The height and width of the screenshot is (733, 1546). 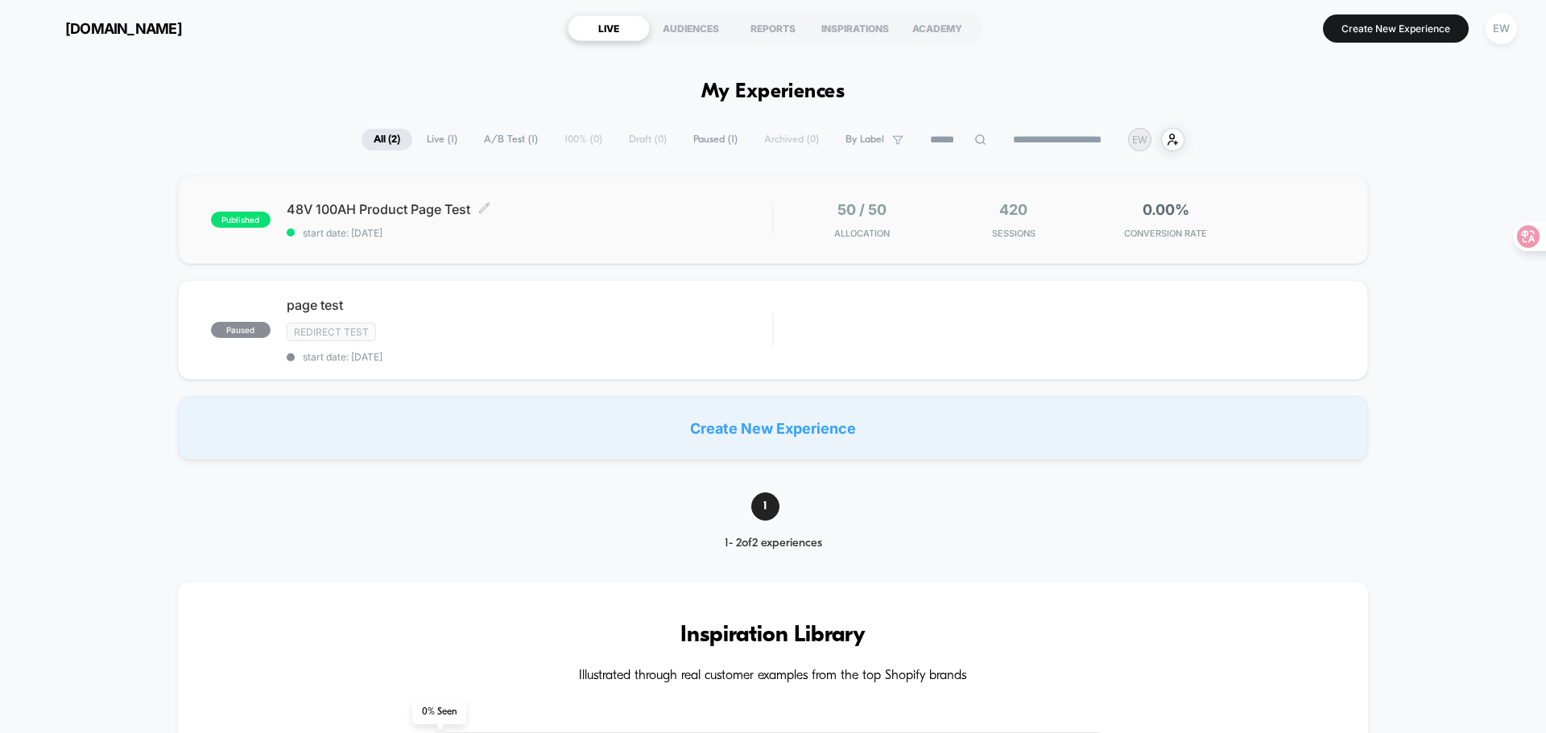 I want to click on div: Create New Experience, so click(x=773, y=428).